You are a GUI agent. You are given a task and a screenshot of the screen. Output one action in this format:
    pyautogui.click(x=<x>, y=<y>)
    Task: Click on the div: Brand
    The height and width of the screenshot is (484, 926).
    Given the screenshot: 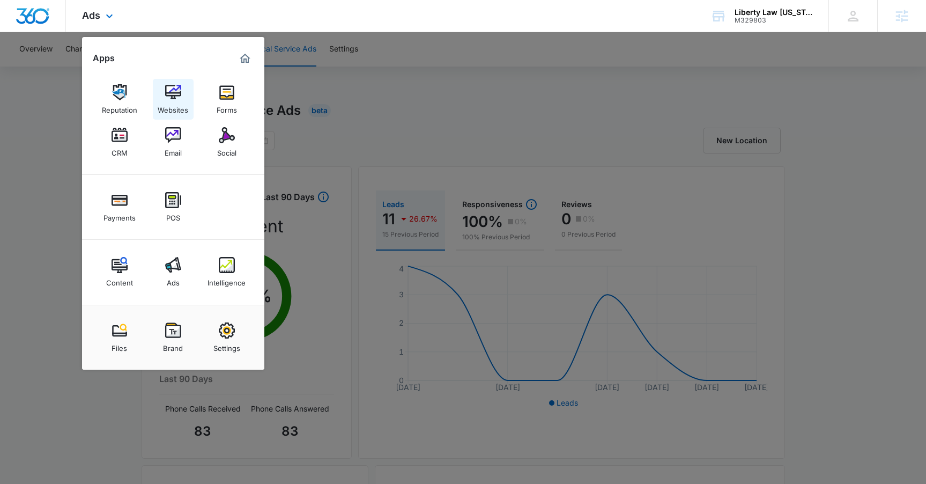 What is the action you would take?
    pyautogui.click(x=173, y=345)
    